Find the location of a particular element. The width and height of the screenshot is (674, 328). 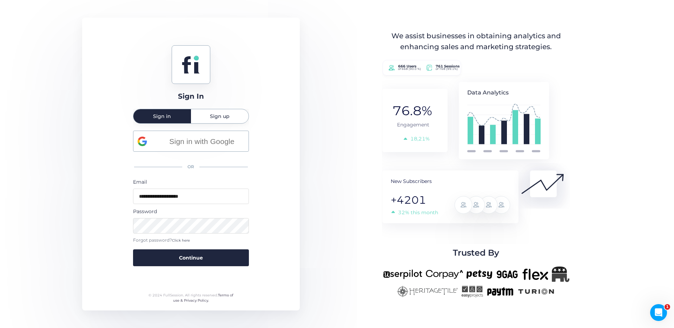

tspan: +4201 is located at coordinates (409, 200).